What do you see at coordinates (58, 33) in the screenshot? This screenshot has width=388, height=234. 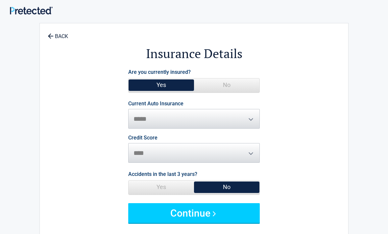 I see `a: BACK` at bounding box center [58, 33].